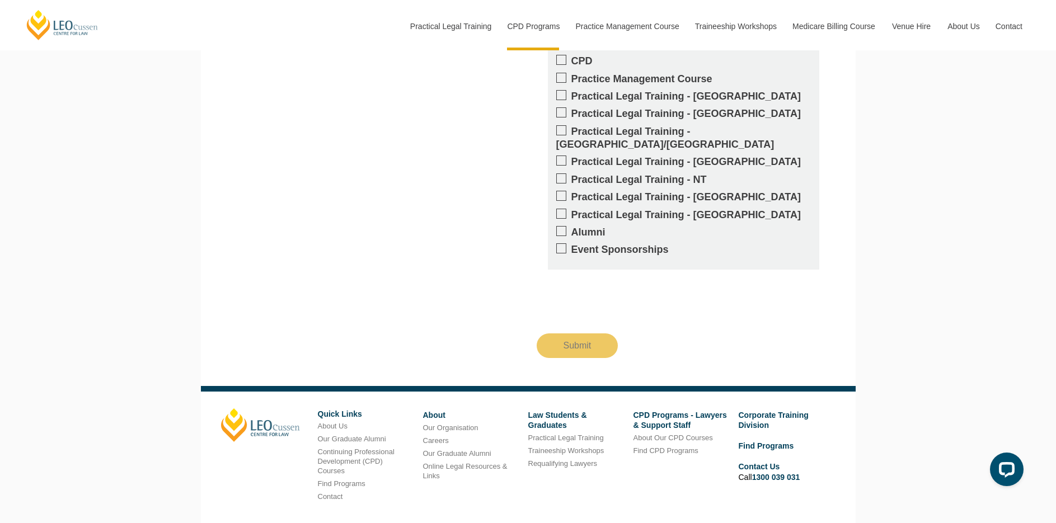  I want to click on a: Law Students & Graduates, so click(558, 420).